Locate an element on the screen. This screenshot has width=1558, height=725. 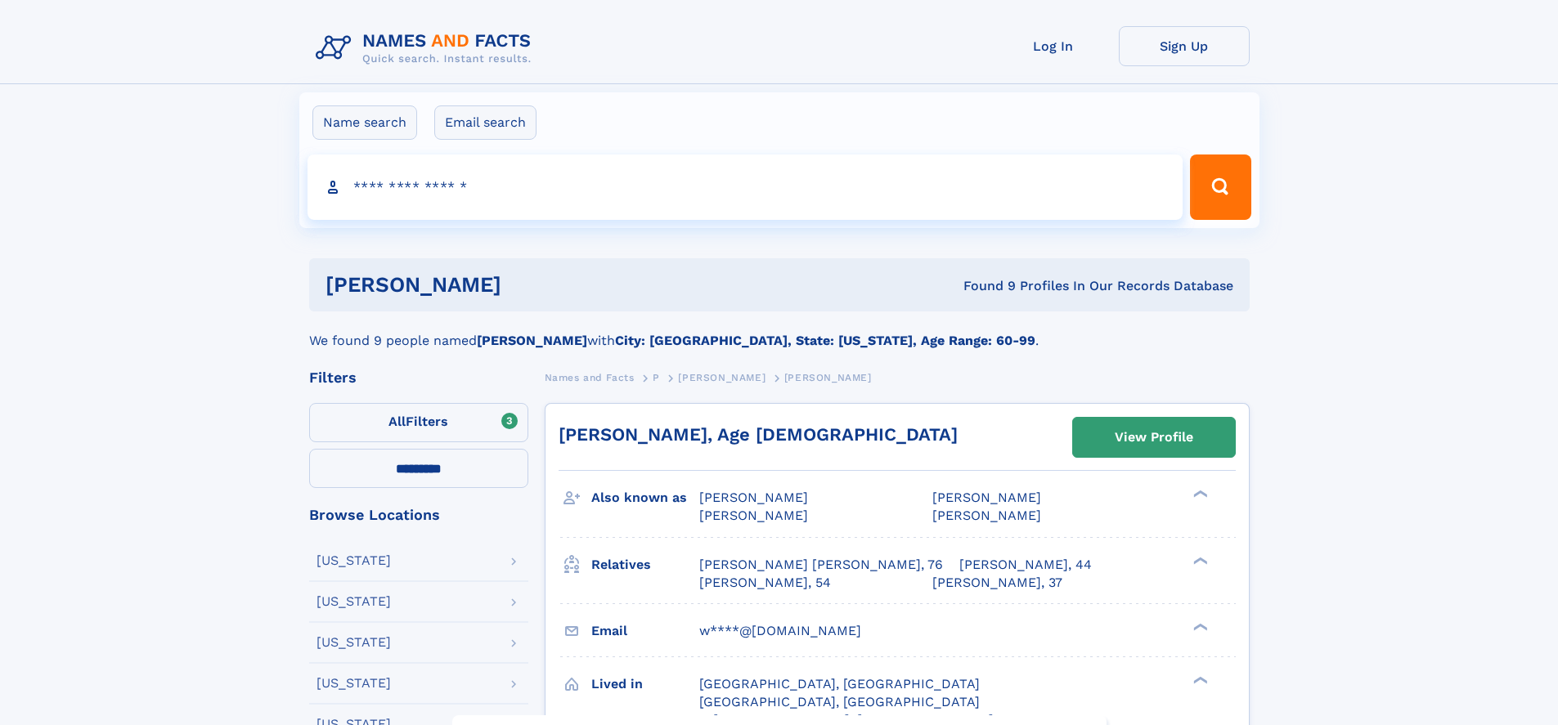
a: P is located at coordinates (656, 377).